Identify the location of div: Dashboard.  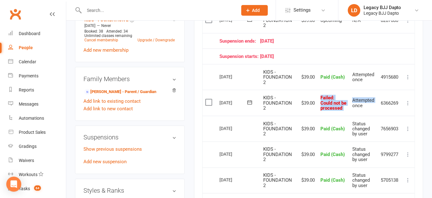
(29, 33).